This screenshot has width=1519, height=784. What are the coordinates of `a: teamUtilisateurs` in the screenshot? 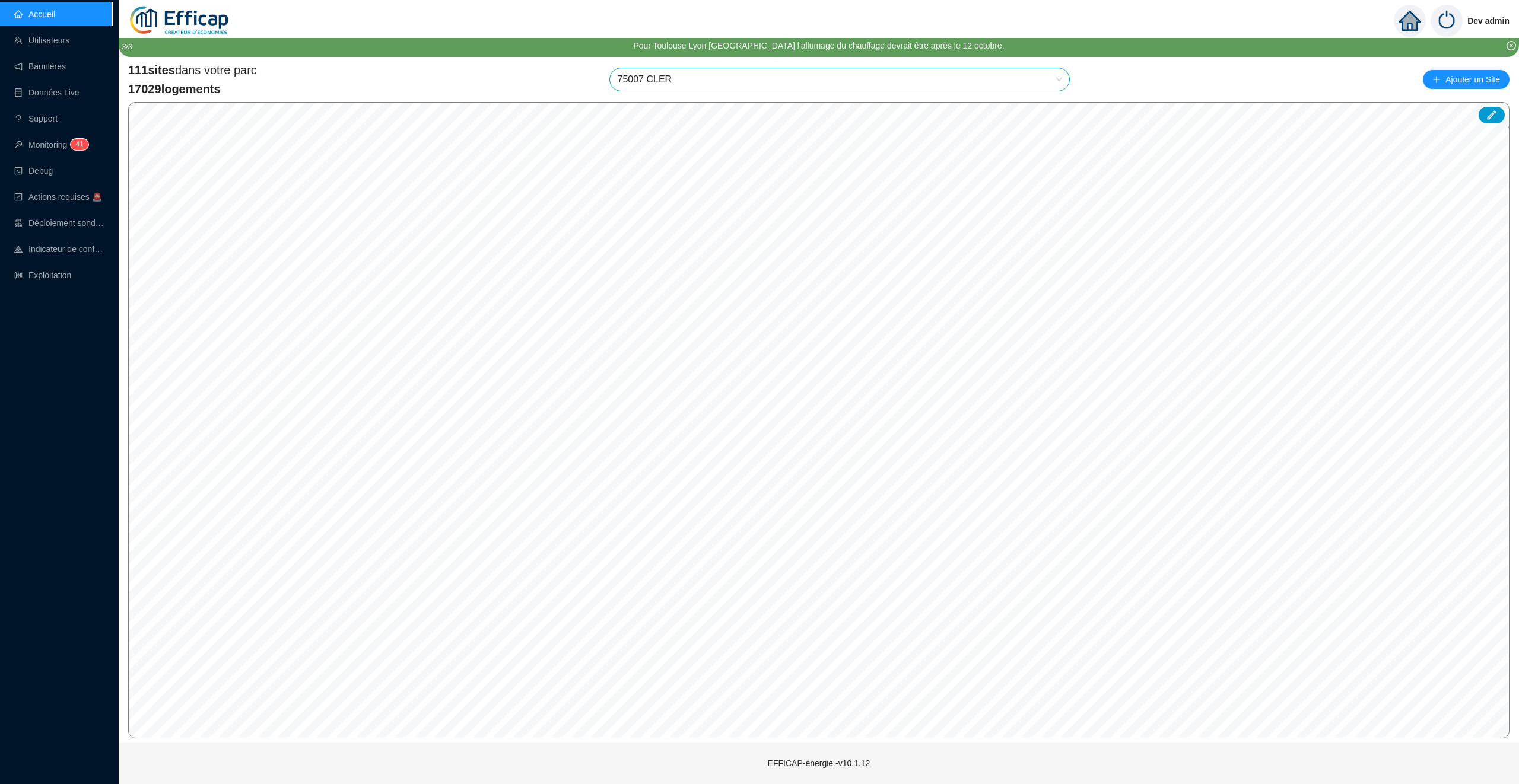 It's located at (42, 40).